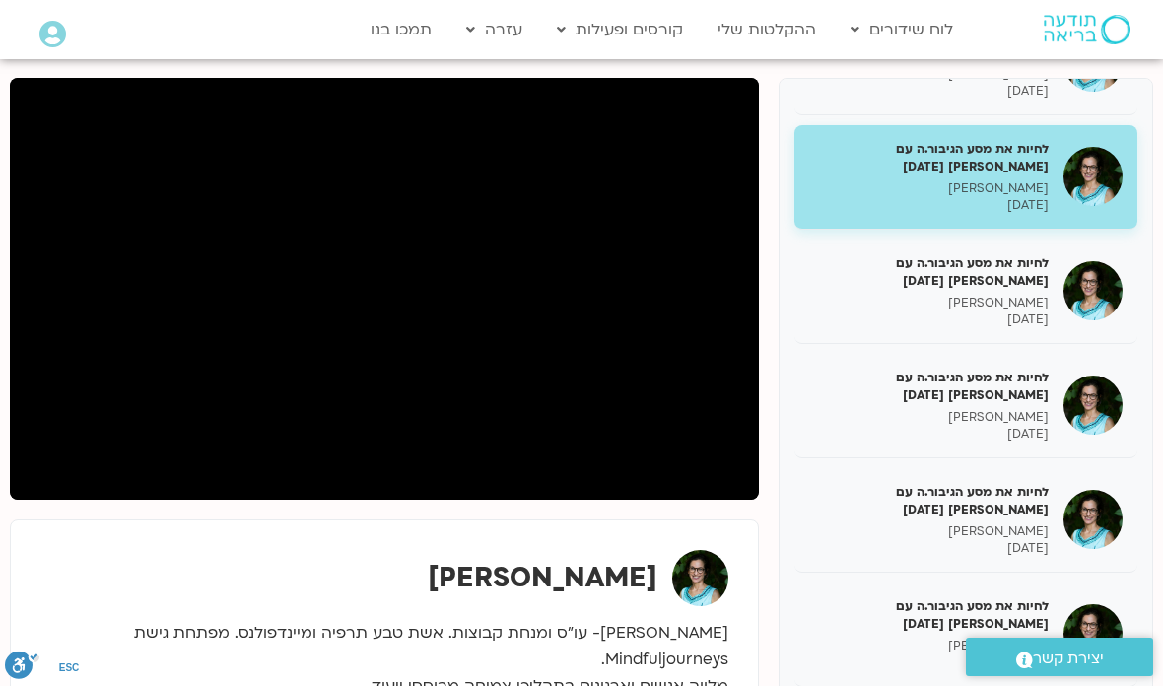  Describe the element at coordinates (1093, 405) in the screenshot. I see `img: לחיות את מסע הגיבור.ה עם תמר לינצבסקי 15/04/25` at that location.